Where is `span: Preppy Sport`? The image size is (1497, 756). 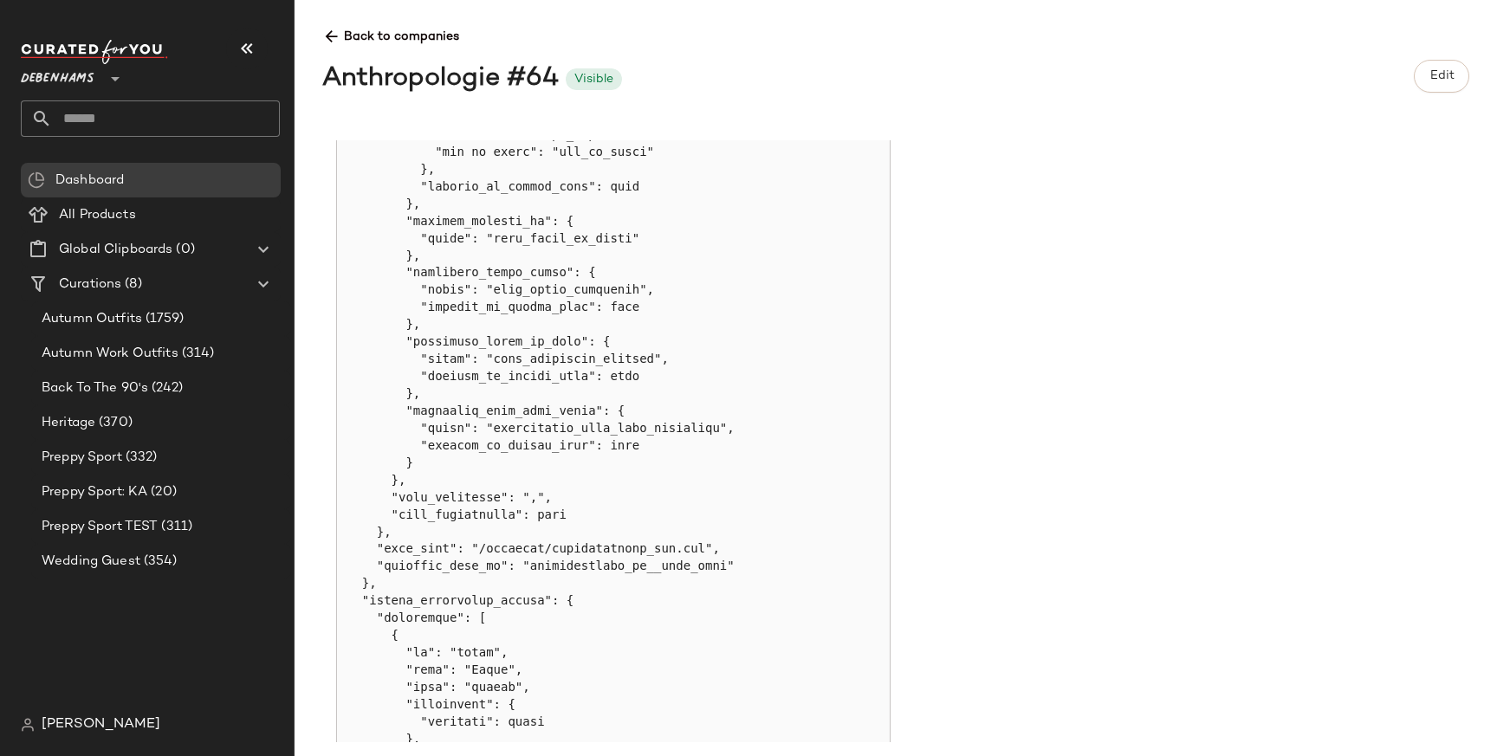 span: Preppy Sport is located at coordinates (81, 457).